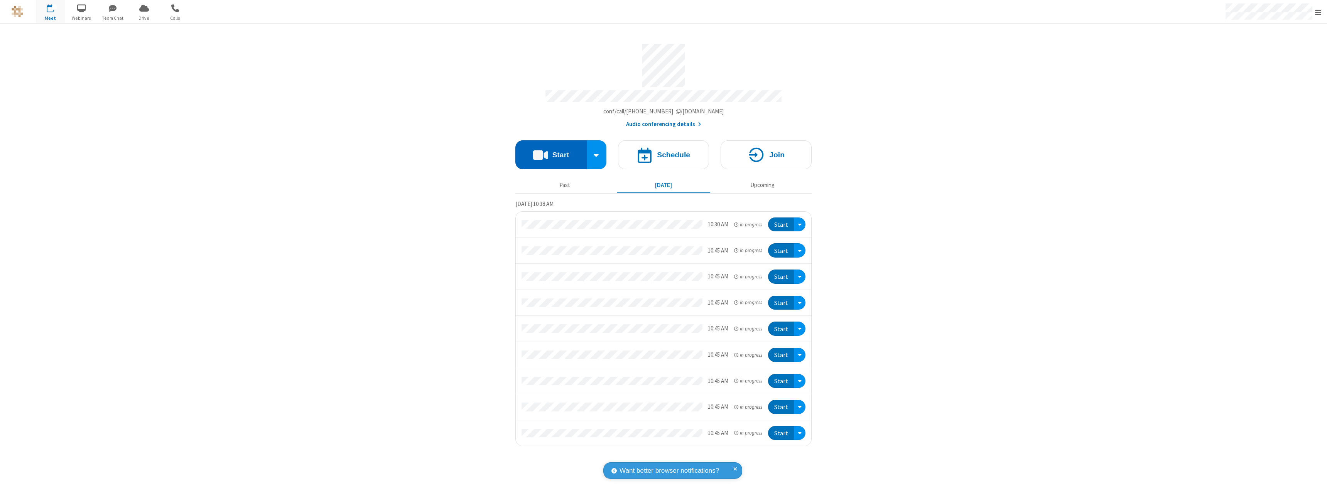 The width and height of the screenshot is (1327, 492). I want to click on button: Join, so click(766, 155).